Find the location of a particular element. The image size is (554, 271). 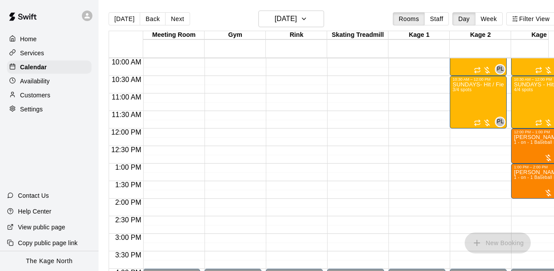

div: 1:00 PM – 2:00 PM is located at coordinates (532, 167).